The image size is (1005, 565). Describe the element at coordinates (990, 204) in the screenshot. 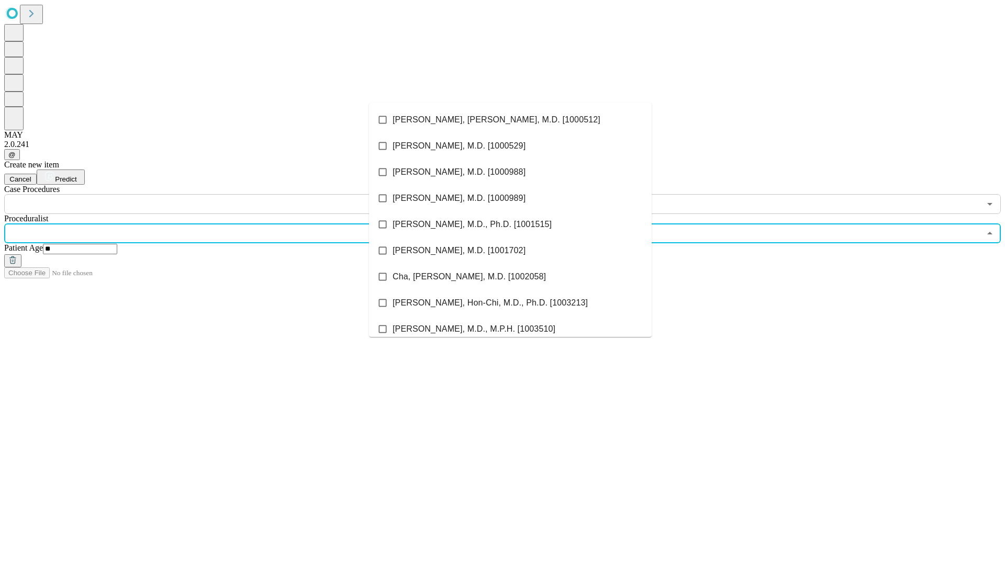

I see `button: Open` at that location.